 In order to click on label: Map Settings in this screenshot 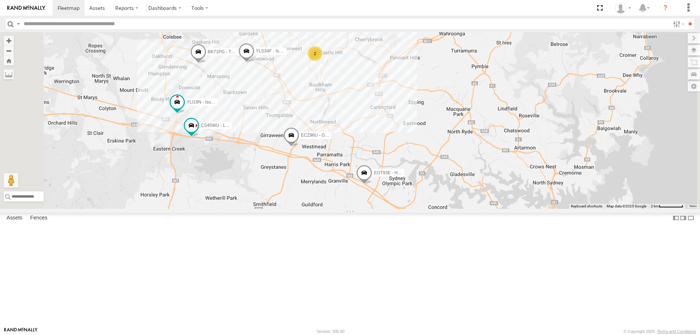, I will do `click(694, 86)`.